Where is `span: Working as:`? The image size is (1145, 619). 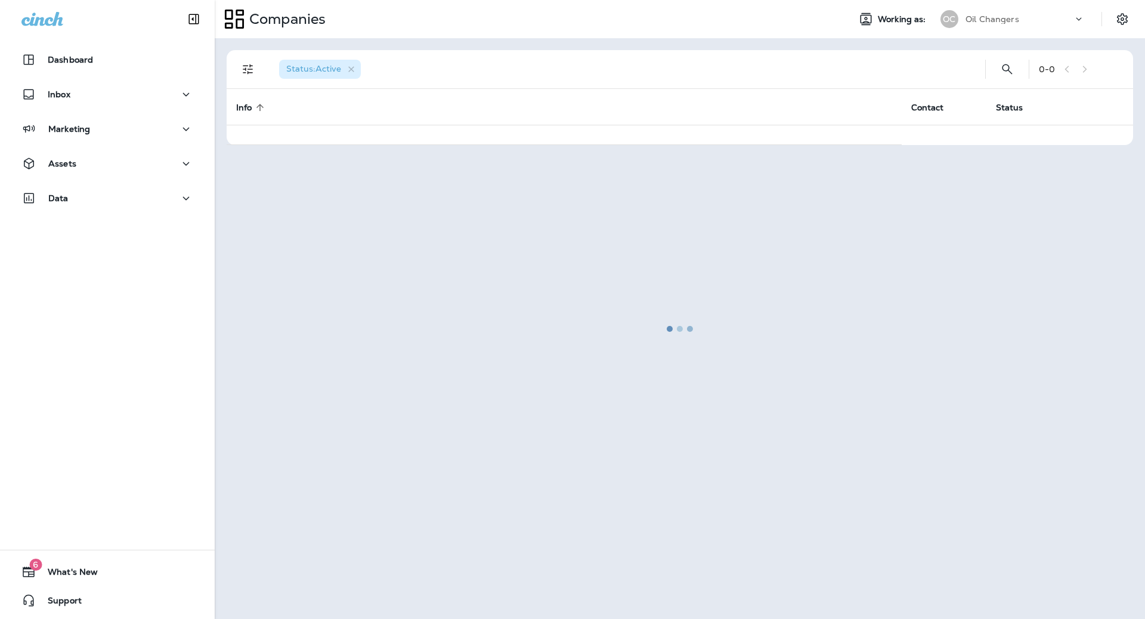 span: Working as: is located at coordinates (903, 19).